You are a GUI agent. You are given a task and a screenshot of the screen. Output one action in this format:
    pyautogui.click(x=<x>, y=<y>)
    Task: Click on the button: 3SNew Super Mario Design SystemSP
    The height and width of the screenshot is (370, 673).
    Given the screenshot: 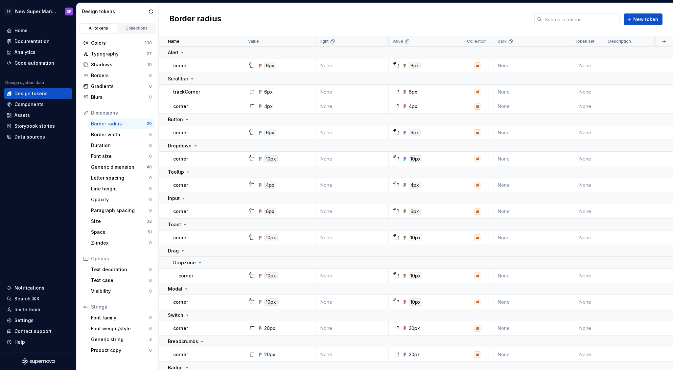 What is the action you would take?
    pyautogui.click(x=38, y=11)
    